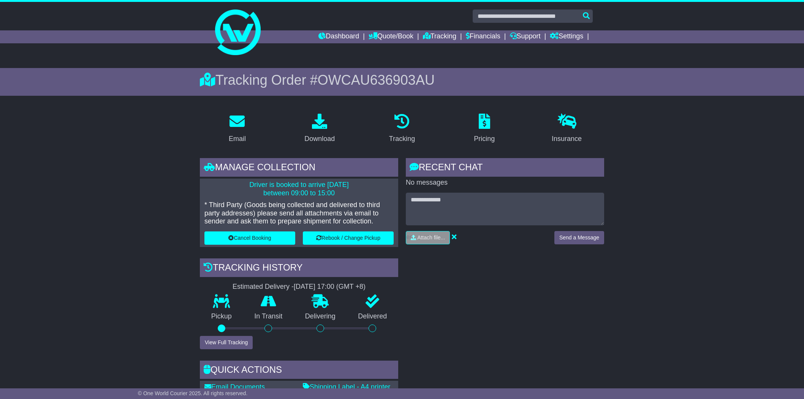 This screenshot has width=804, height=399. Describe the element at coordinates (525, 37) in the screenshot. I see `a: Support` at that location.